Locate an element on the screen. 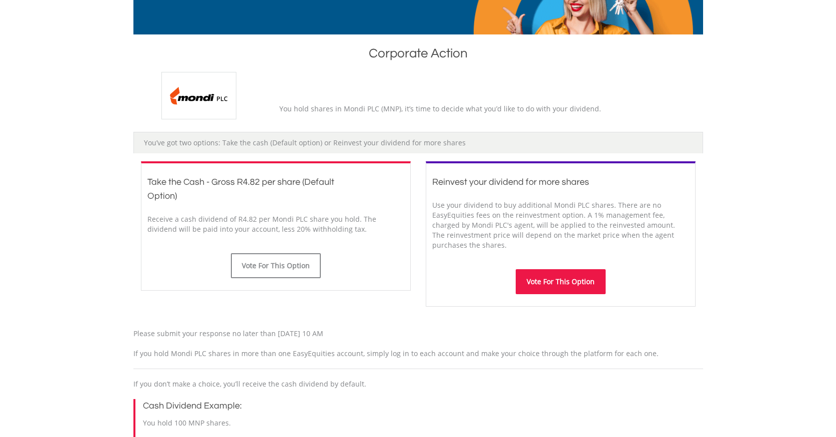 The width and height of the screenshot is (836, 437). p: If you don’t make a choice, you’ll receive the cash dividend by default. is located at coordinates (418, 384).